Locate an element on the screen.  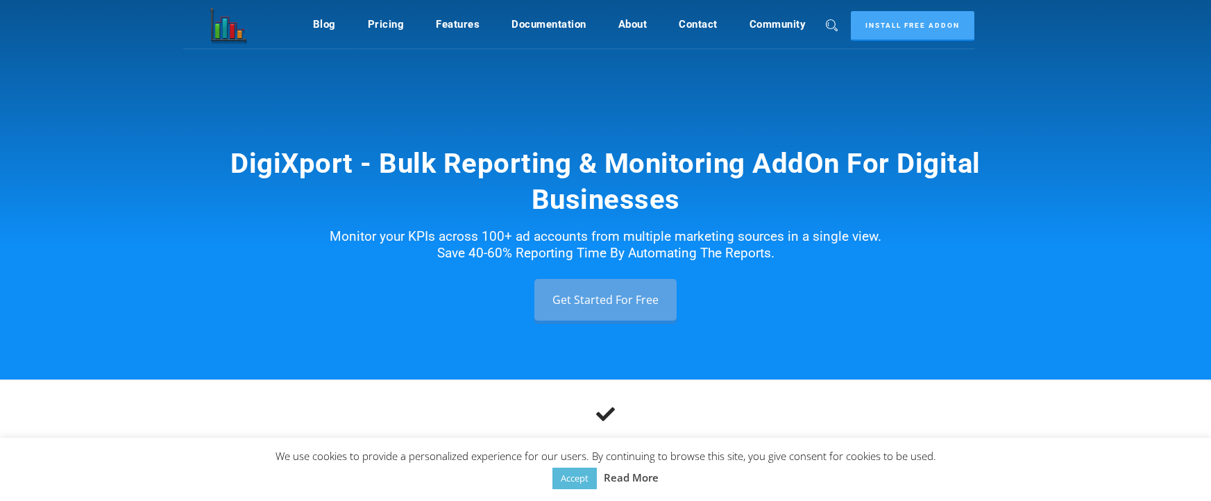
a: Blog is located at coordinates (324, 24).